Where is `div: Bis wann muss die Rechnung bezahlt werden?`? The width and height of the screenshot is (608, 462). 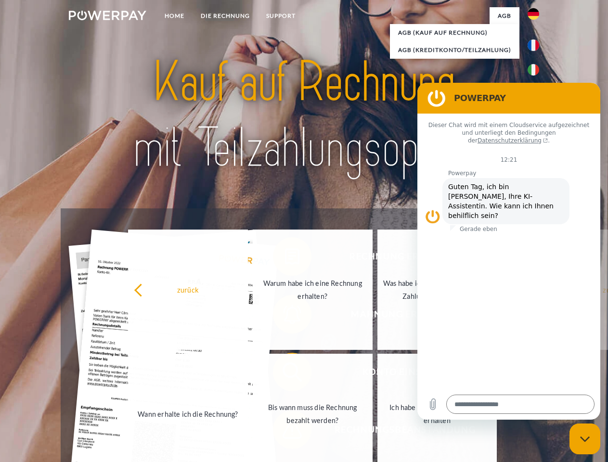
div: Bis wann muss die Rechnung bezahlt werden? is located at coordinates (312, 414).